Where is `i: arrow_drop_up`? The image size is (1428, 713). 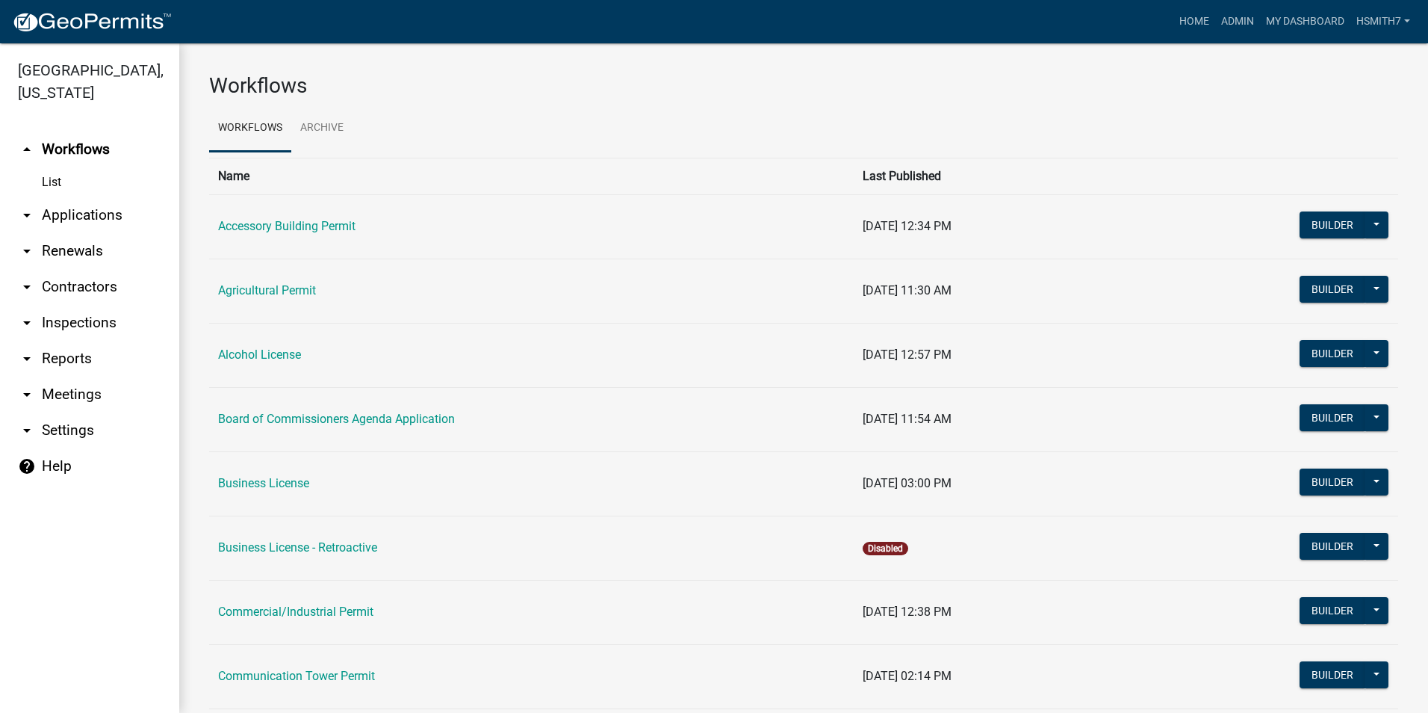 i: arrow_drop_up is located at coordinates (27, 149).